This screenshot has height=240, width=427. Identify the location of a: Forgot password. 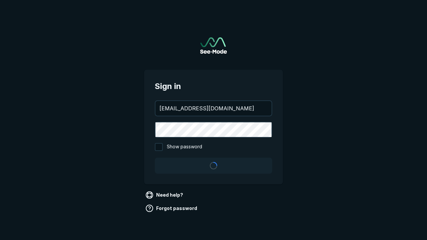
(172, 209).